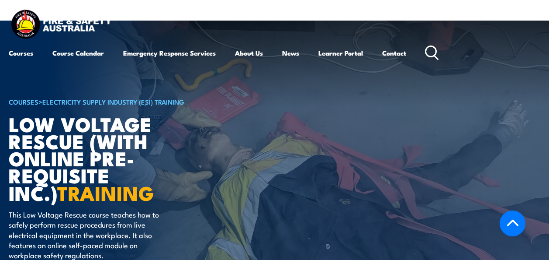  Describe the element at coordinates (24, 101) in the screenshot. I see `a: COURSES` at that location.